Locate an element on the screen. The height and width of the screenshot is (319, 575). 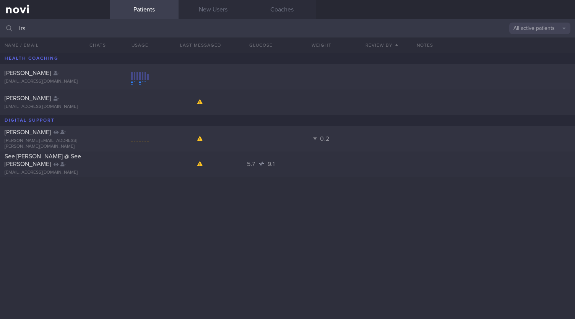
div: Notes is located at coordinates (493, 45).